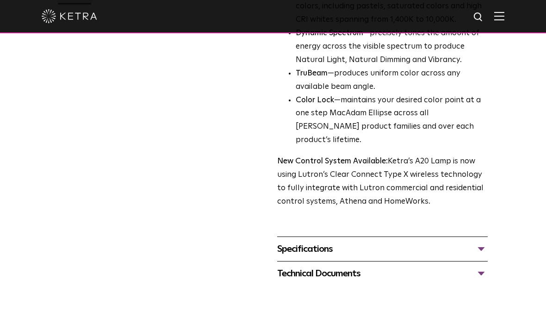  Describe the element at coordinates (382, 274) in the screenshot. I see `div: Technical Documents` at that location.